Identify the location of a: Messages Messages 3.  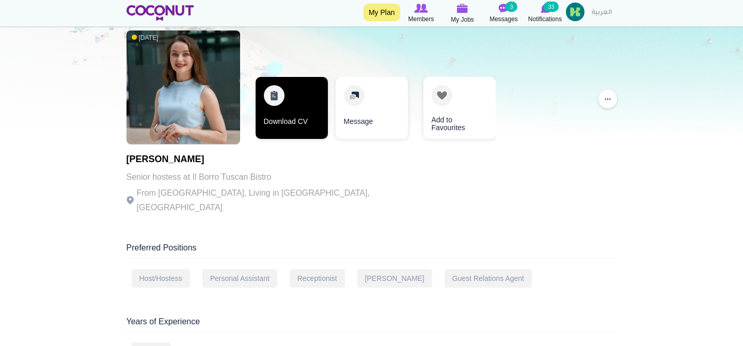
(504, 13).